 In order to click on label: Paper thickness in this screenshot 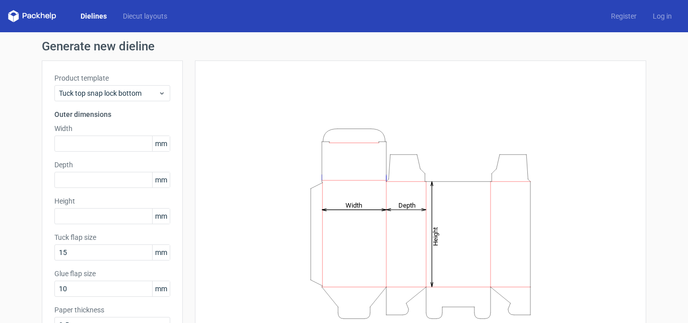, I will do `click(112, 310)`.